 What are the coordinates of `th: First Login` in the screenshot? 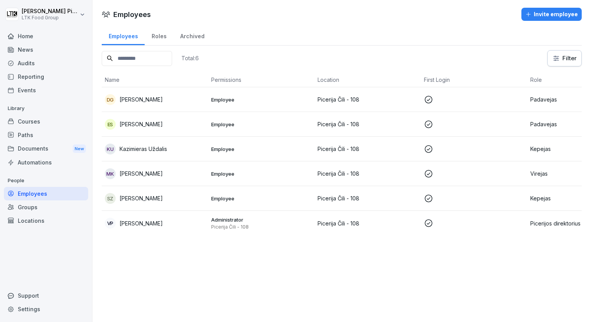 It's located at (474, 80).